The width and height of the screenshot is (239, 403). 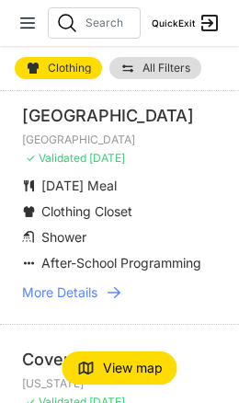 I want to click on div: Covenant House, so click(x=120, y=360).